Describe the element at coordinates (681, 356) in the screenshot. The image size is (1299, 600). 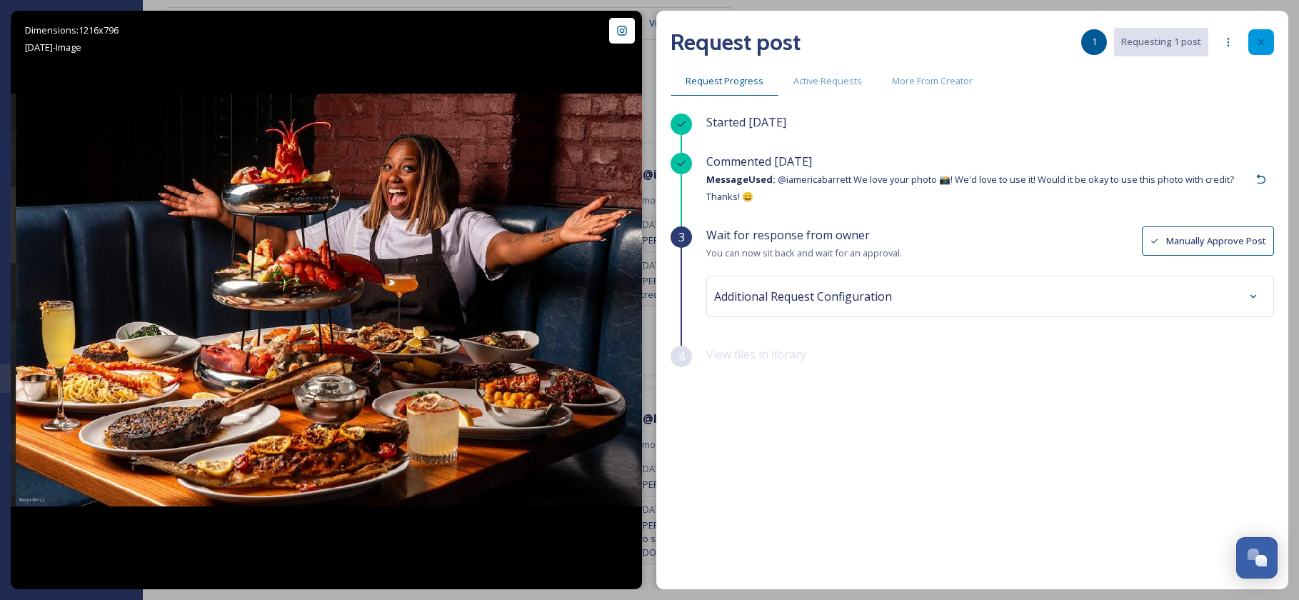
I see `span: 4` at that location.